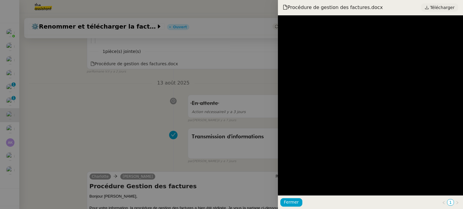 Image resolution: width=463 pixels, height=209 pixels. What do you see at coordinates (442, 8) in the screenshot?
I see `span: Télécharger` at bounding box center [442, 8].